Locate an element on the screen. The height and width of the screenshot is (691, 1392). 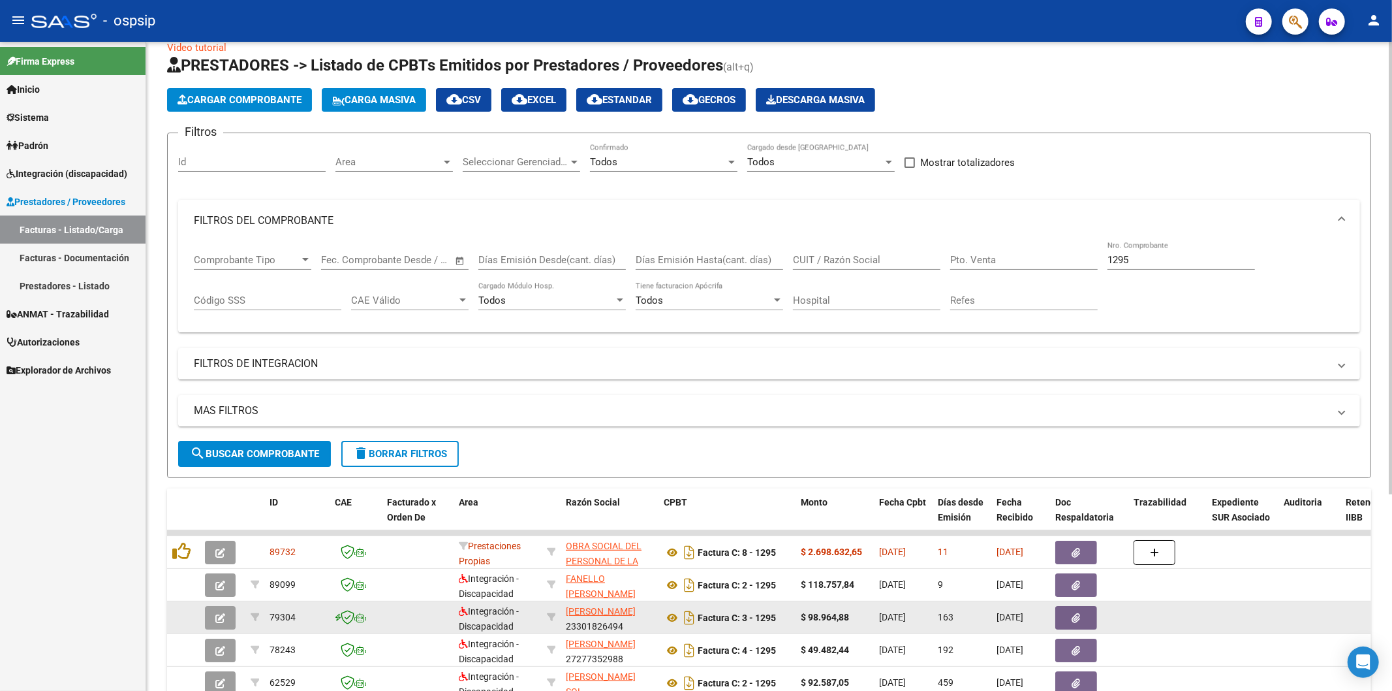
mat-panel-title: FILTROS DEL COMPROBANTE is located at coordinates (761, 221).